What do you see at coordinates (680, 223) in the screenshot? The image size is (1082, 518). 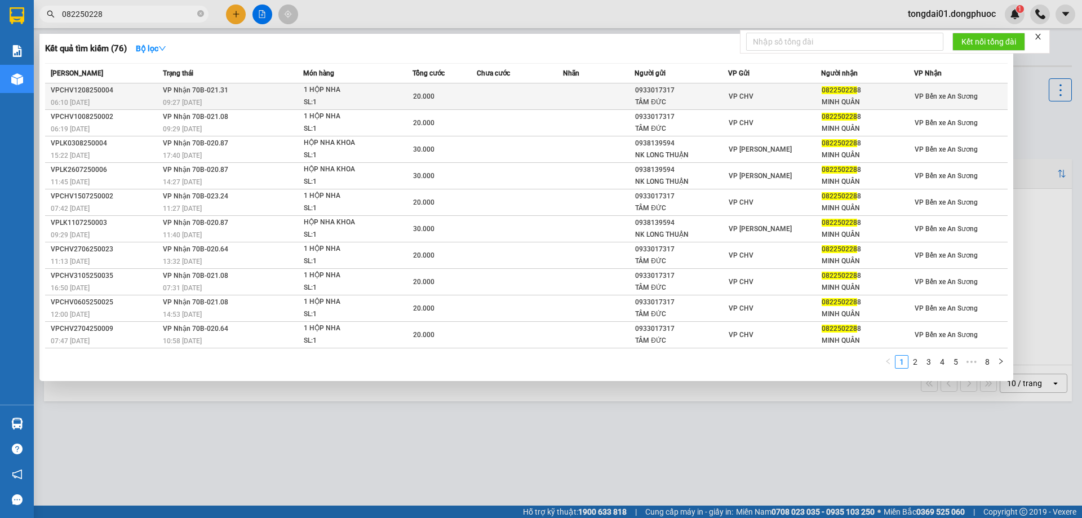 I see `div: 0938139594` at bounding box center [680, 223].